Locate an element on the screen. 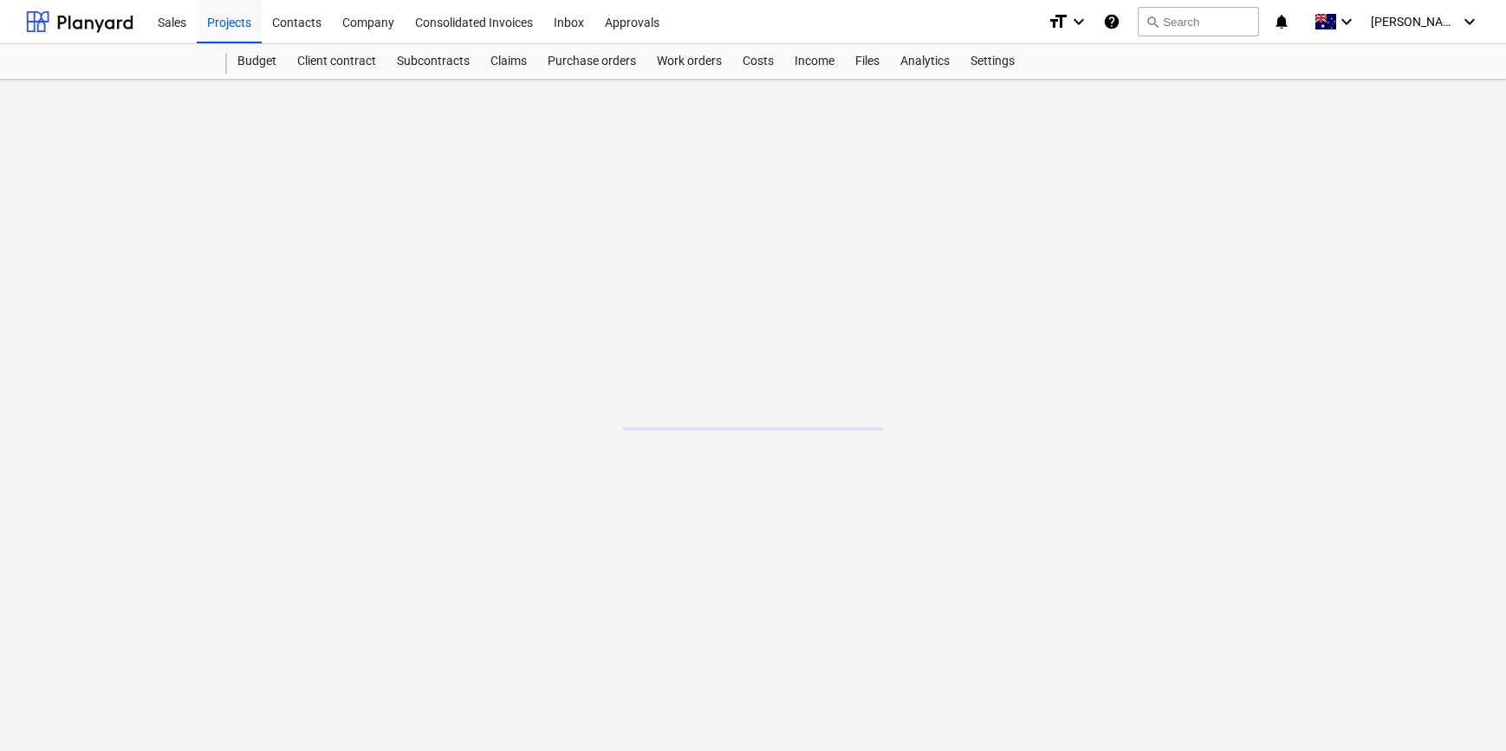 This screenshot has width=1506, height=751. div: Subcontracts is located at coordinates (433, 62).